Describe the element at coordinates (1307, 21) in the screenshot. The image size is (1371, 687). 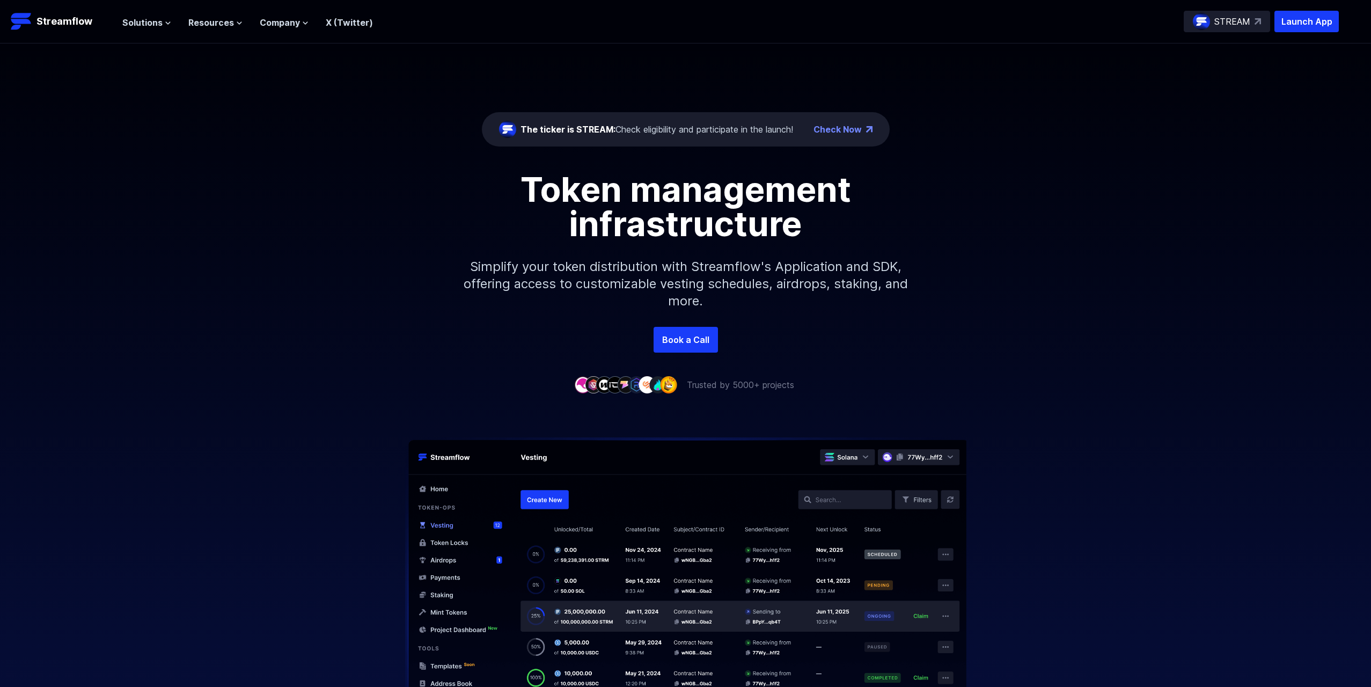
I see `p: Launch App` at that location.